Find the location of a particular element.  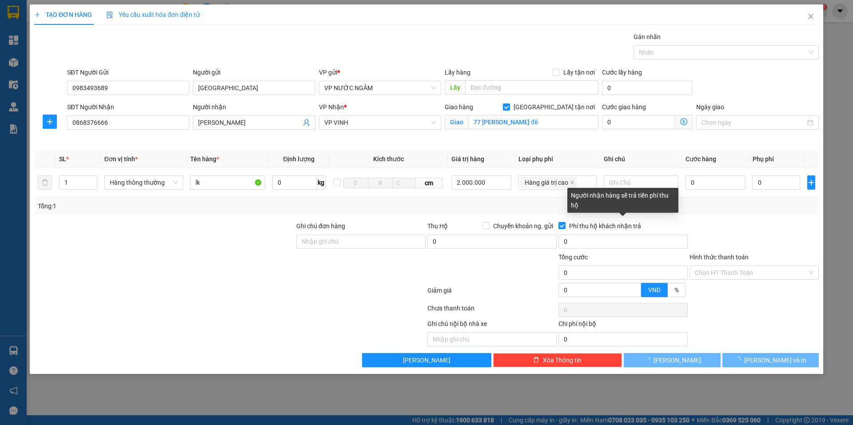

span: Xóa Thông tin is located at coordinates (562, 360).